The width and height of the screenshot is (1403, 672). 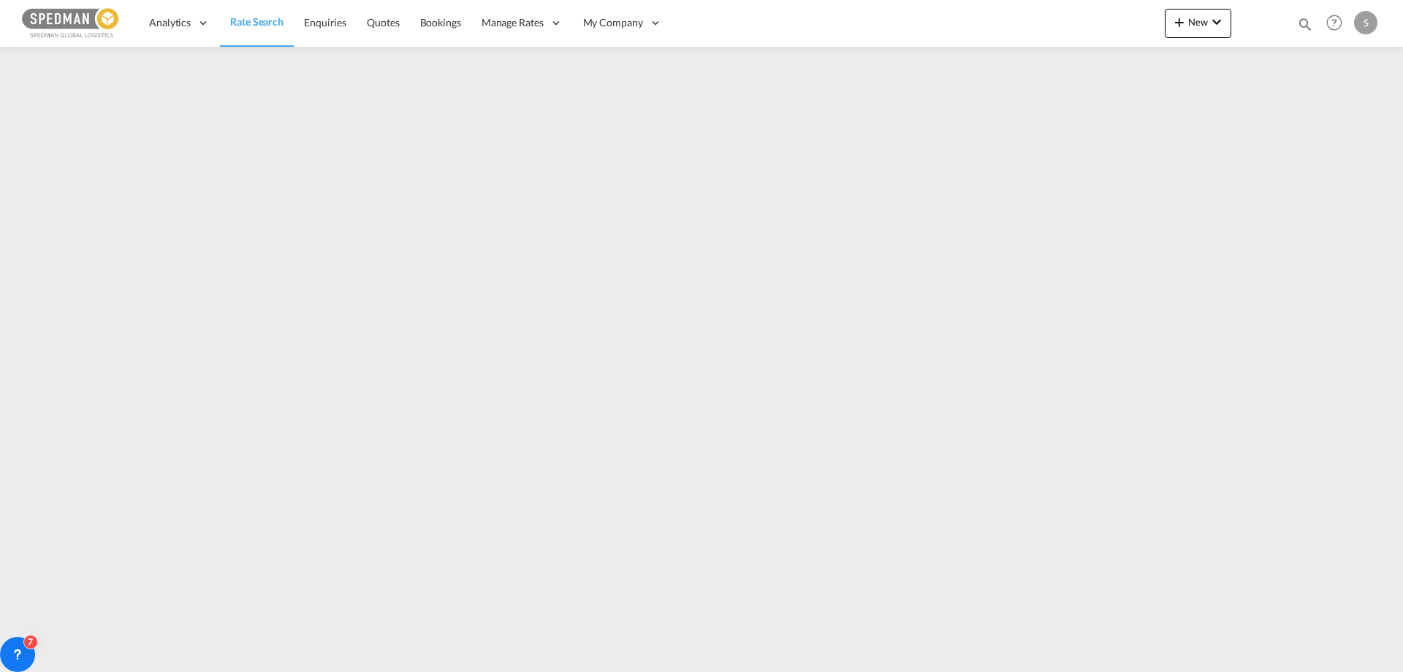 I want to click on span: Enquiries, so click(x=325, y=22).